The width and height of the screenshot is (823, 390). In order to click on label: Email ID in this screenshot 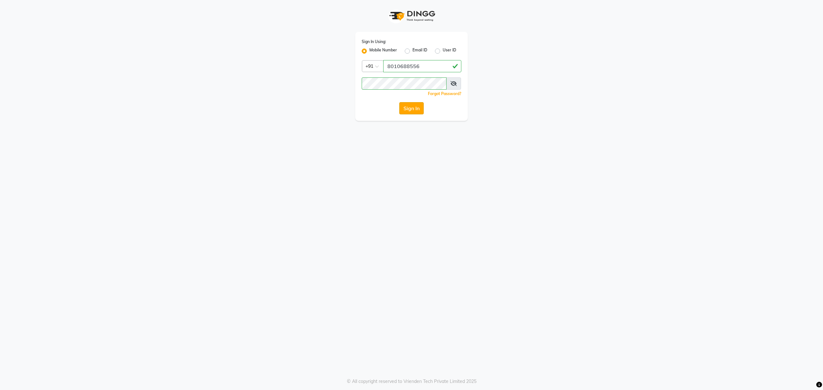, I will do `click(420, 51)`.